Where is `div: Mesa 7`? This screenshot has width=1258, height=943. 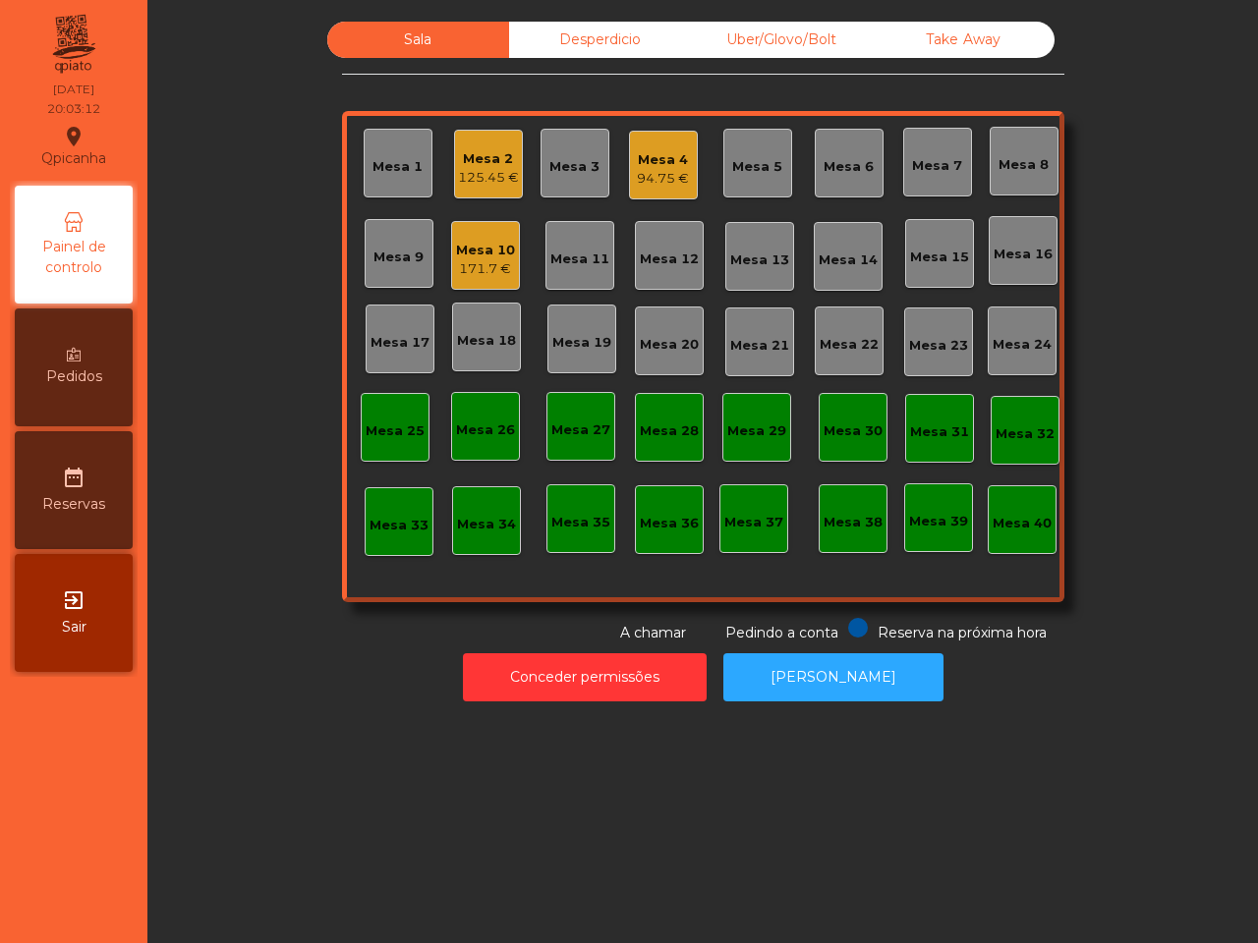
div: Mesa 7 is located at coordinates (937, 166).